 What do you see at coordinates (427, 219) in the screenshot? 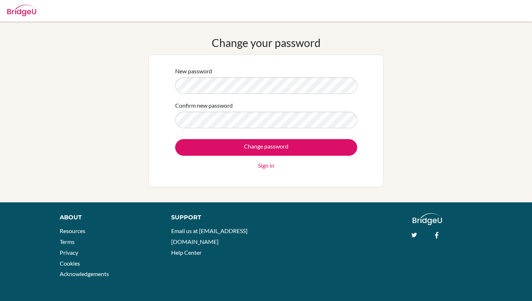
I see `img: logo_white@2x-f4f0deed5e89b7ecb1c2cc34c3e3d731f90f0f143d5ea2071677605dd97b5244.png` at bounding box center [427, 219].